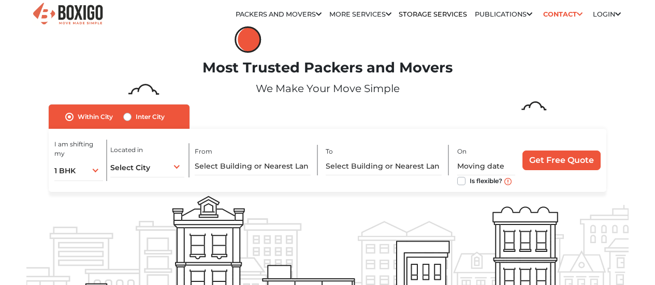 This screenshot has width=655, height=285. I want to click on input: Get Free Quote, so click(561, 161).